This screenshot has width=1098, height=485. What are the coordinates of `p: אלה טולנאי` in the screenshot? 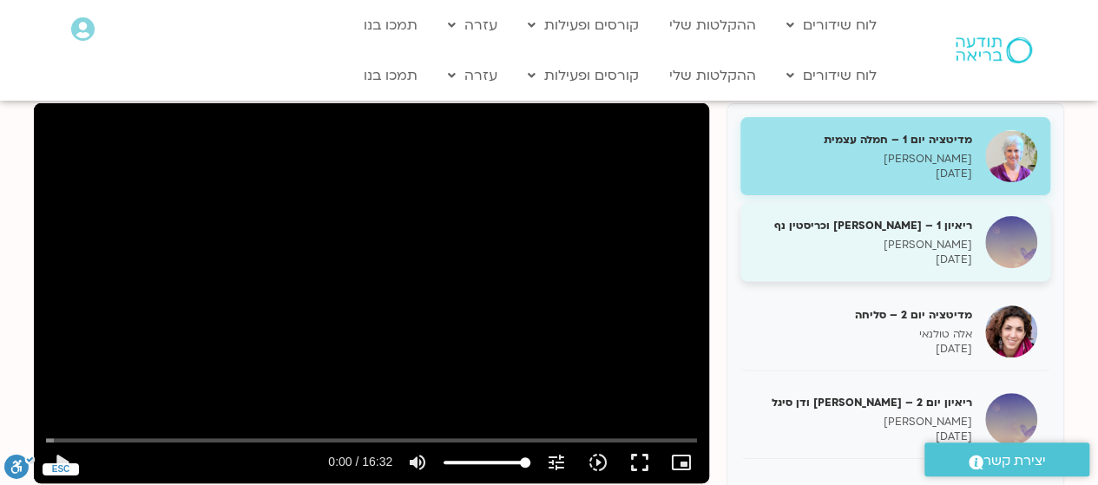 It's located at (863, 334).